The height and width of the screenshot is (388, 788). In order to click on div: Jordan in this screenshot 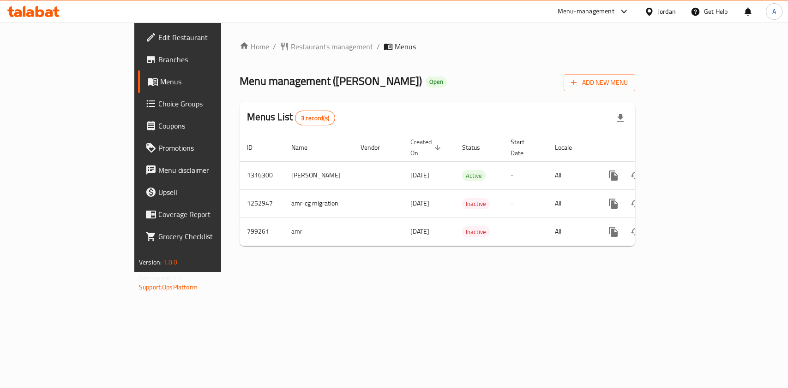, I will do `click(666, 12)`.